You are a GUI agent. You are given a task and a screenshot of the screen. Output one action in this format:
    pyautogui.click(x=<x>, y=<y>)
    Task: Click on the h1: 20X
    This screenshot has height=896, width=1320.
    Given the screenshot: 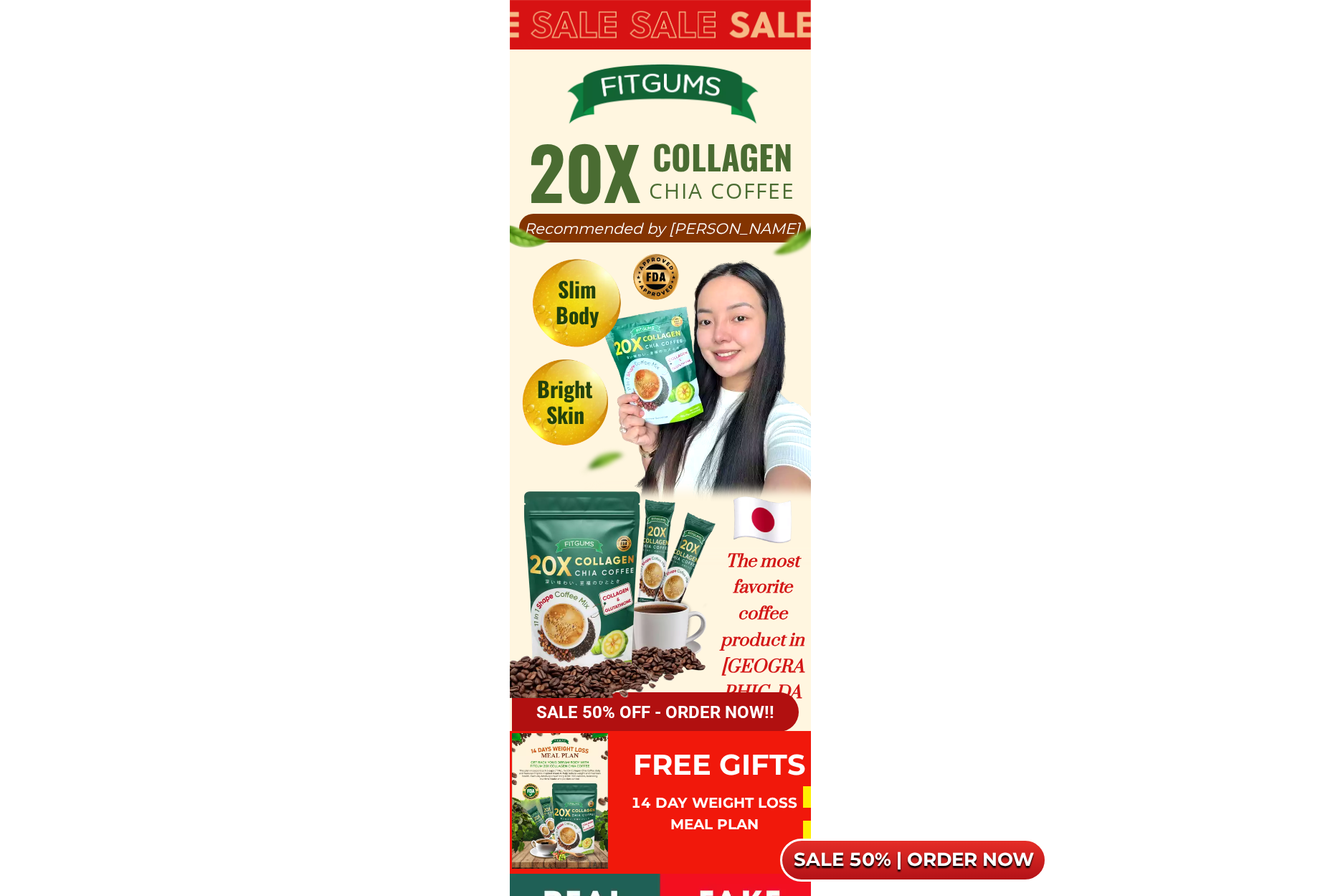 What is the action you would take?
    pyautogui.click(x=584, y=171)
    